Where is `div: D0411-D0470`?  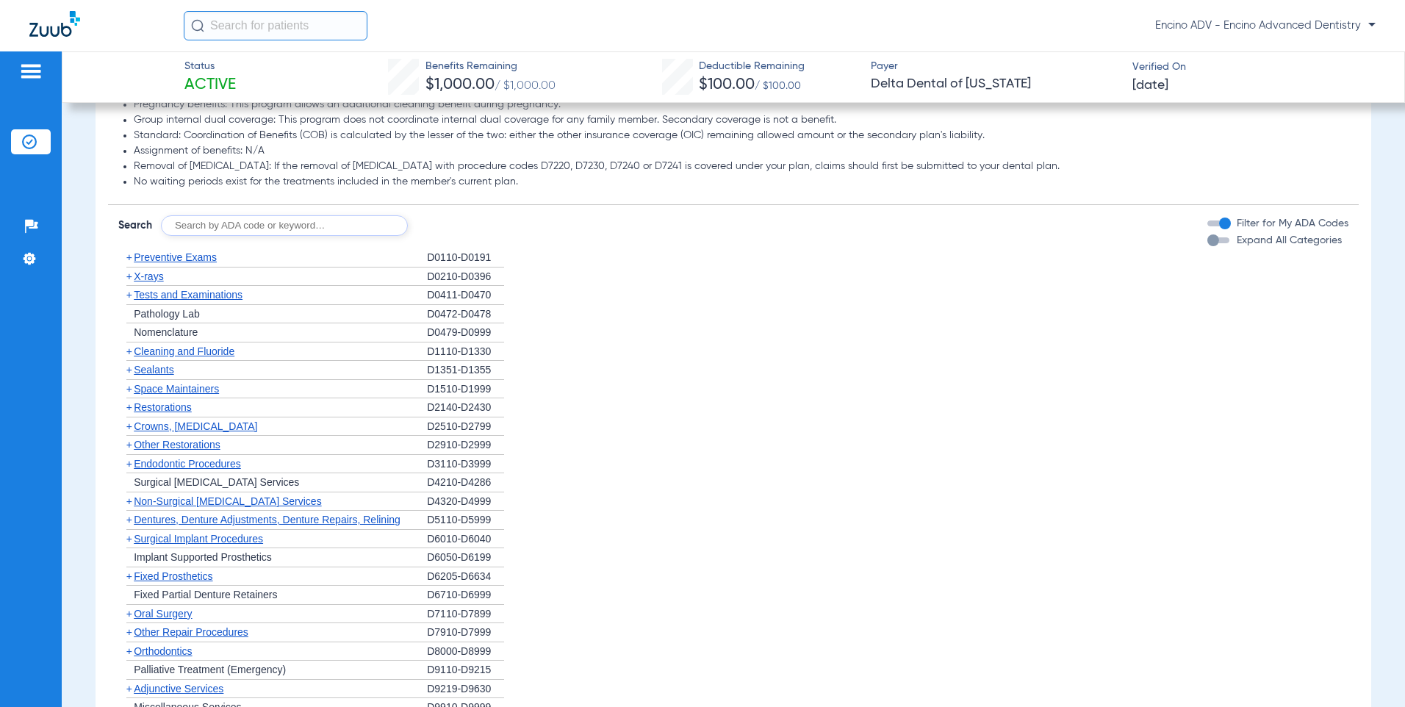 div: D0411-D0470 is located at coordinates (465, 295).